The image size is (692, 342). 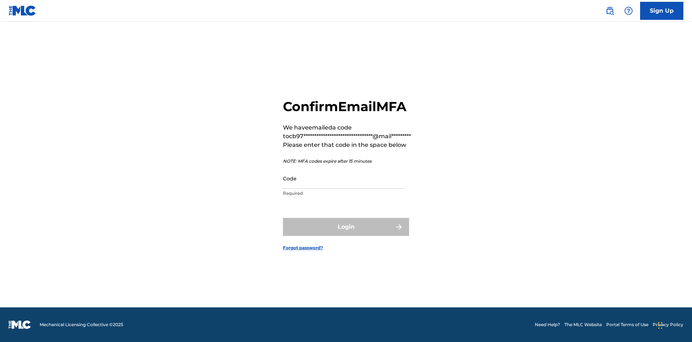 What do you see at coordinates (627, 324) in the screenshot?
I see `a: Portal Terms of Use` at bounding box center [627, 324].